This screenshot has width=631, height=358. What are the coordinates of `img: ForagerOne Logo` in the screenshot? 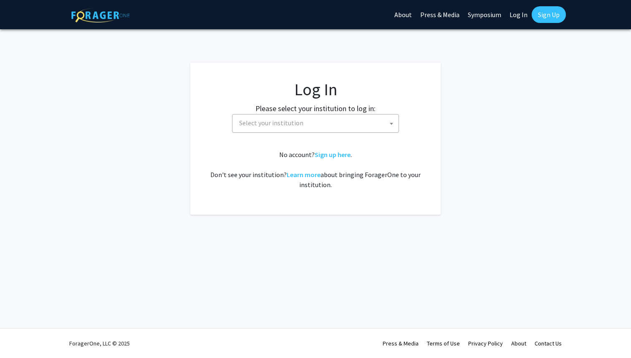 It's located at (101, 15).